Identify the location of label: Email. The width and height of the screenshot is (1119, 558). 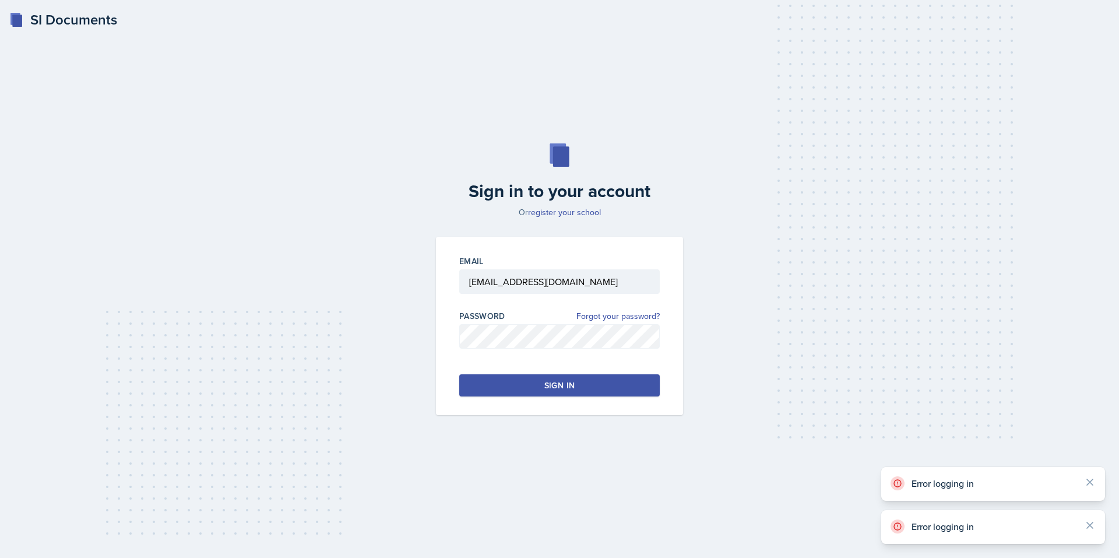
(471, 261).